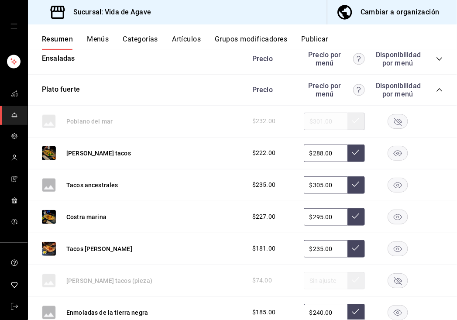  What do you see at coordinates (141, 42) in the screenshot?
I see `button: Categorías` at bounding box center [141, 42].